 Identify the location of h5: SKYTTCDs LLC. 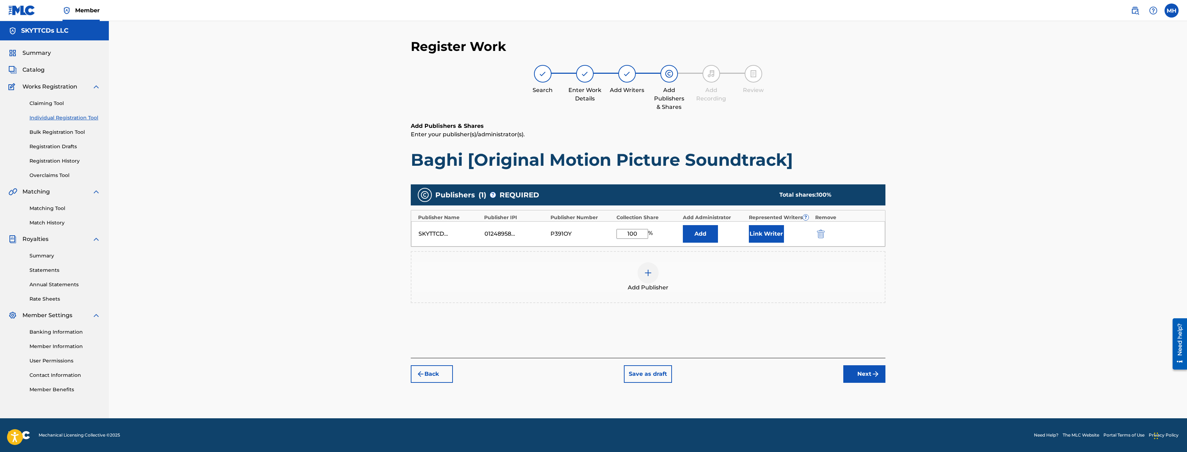
(45, 31).